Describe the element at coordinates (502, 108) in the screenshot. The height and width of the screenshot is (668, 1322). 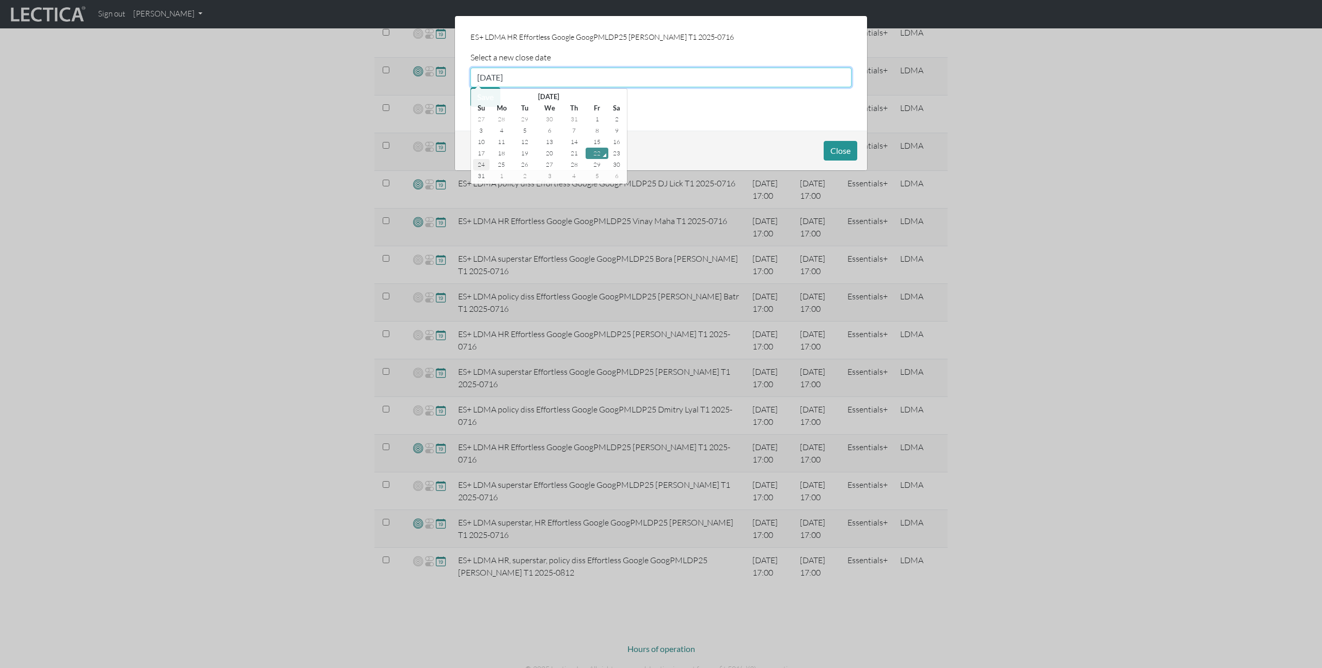
I see `th: Mo` at that location.